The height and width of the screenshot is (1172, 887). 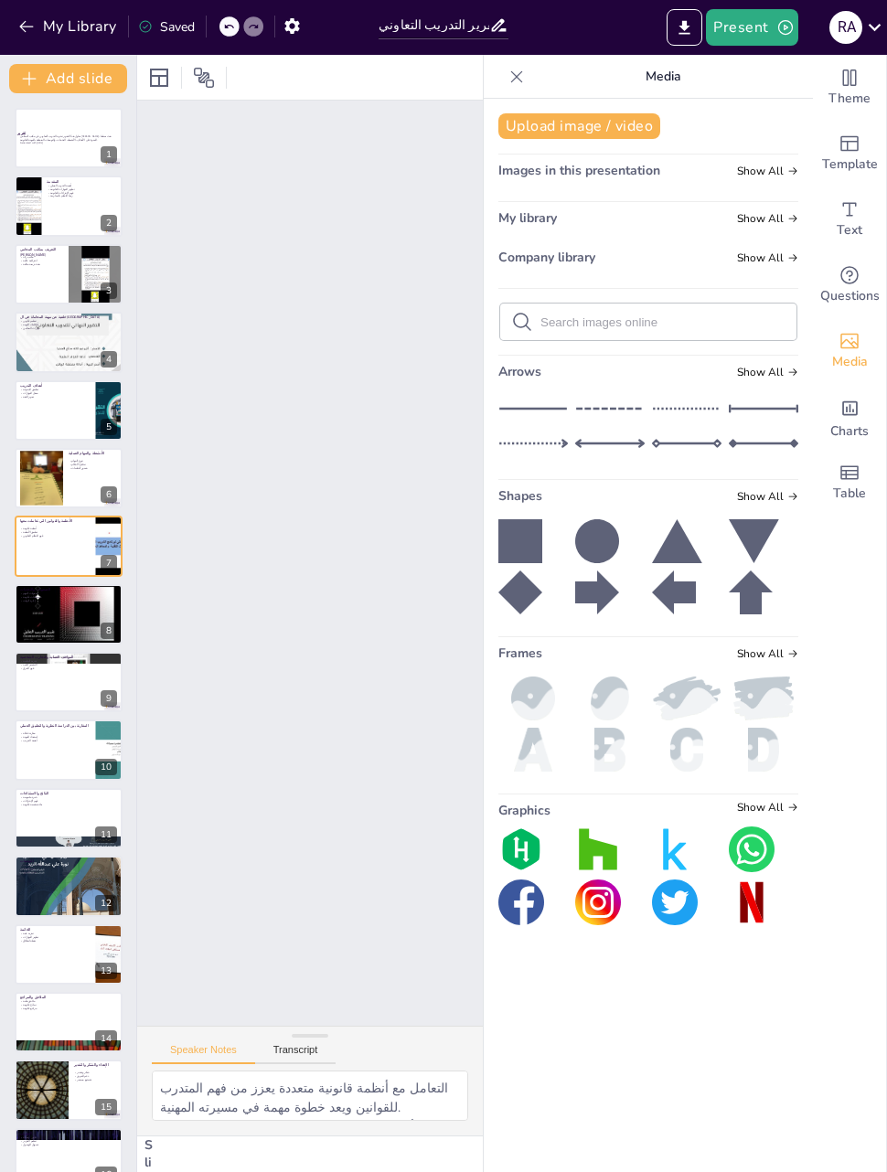 I want to click on p: تطبيق الأنظمة, so click(x=55, y=533).